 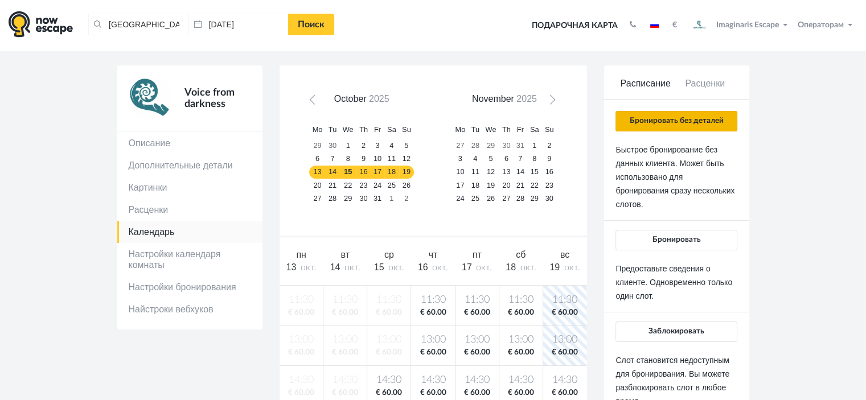 I want to click on span: October, so click(x=350, y=98).